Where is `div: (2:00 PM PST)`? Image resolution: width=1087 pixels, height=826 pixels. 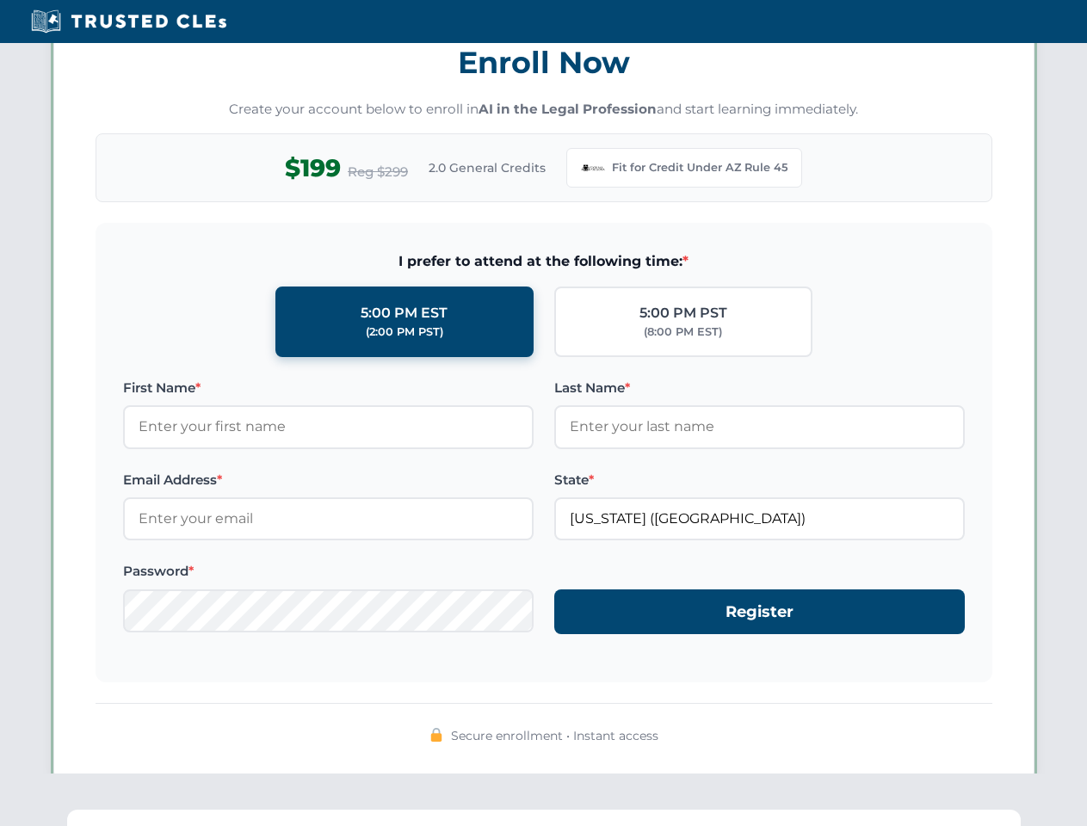
div: (2:00 PM PST) is located at coordinates (404, 332).